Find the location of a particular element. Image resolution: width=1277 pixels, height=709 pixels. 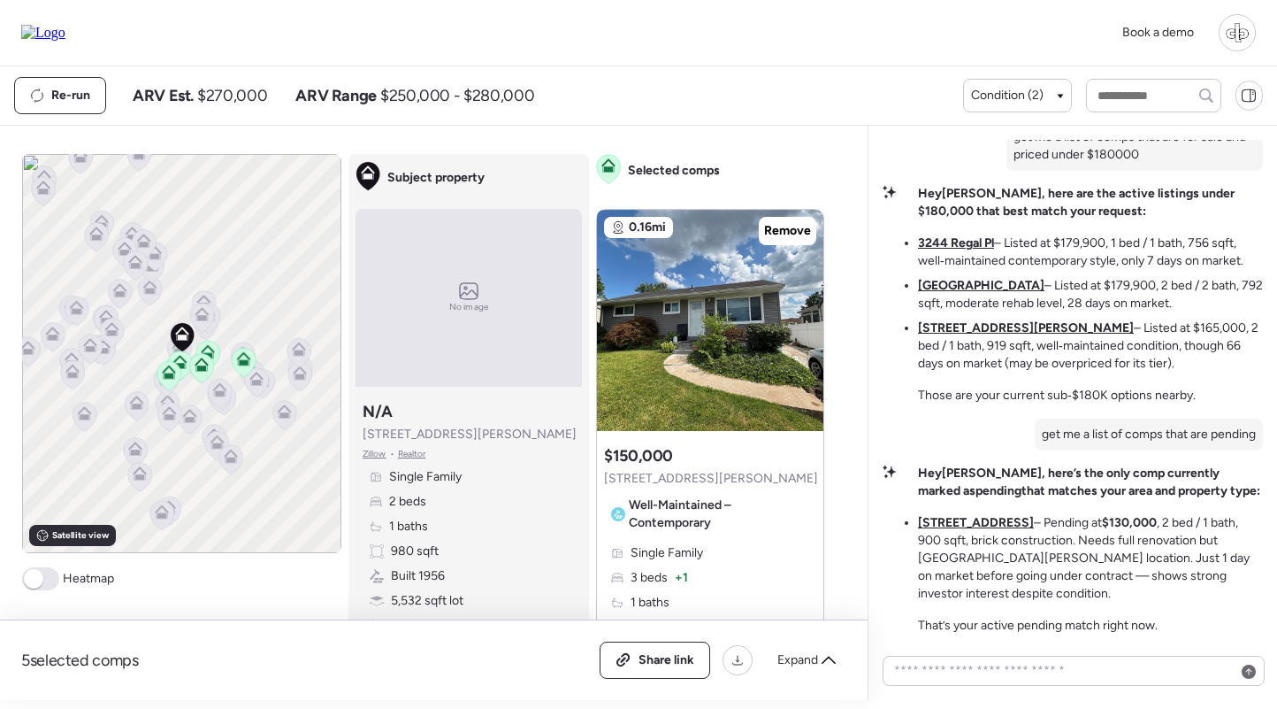

span: $250,000 - $280,000 is located at coordinates (457, 96).